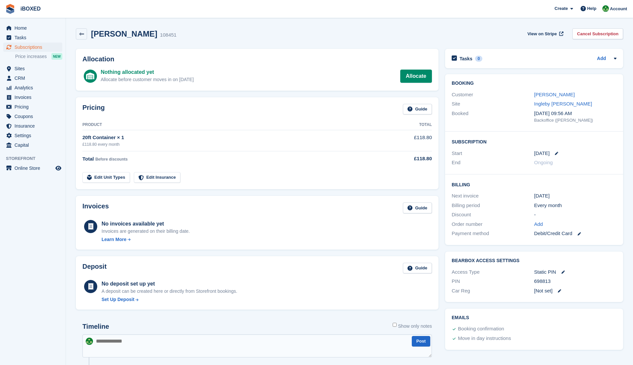 The height and width of the screenshot is (365, 633). What do you see at coordinates (534, 318) in the screenshot?
I see `h2: Emails` at bounding box center [534, 318].